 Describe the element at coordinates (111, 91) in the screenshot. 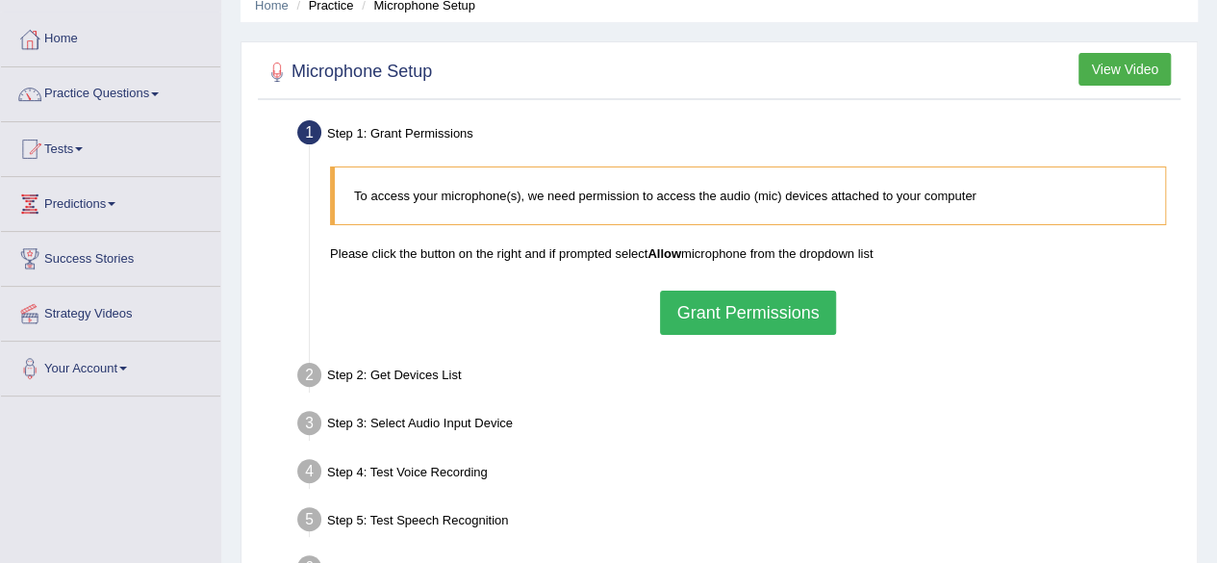

I see `a: Practice Questions` at that location.